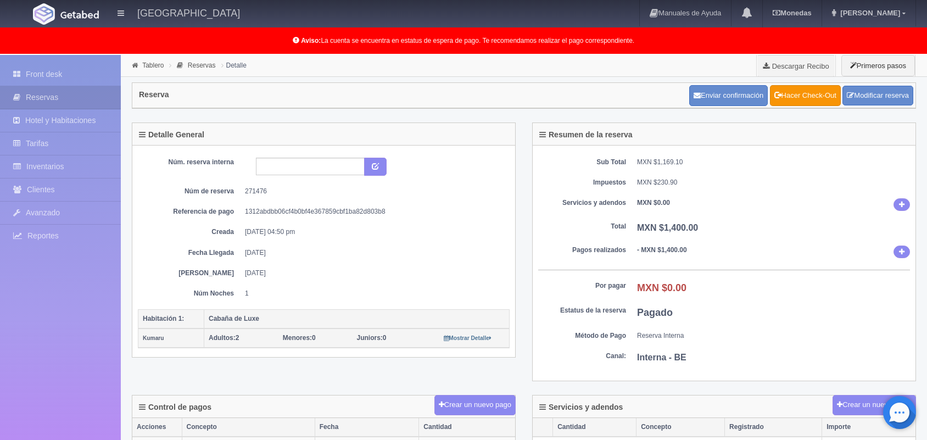 Image resolution: width=927 pixels, height=440 pixels. What do you see at coordinates (582, 182) in the screenshot?
I see `dt: Impuestos` at bounding box center [582, 182].